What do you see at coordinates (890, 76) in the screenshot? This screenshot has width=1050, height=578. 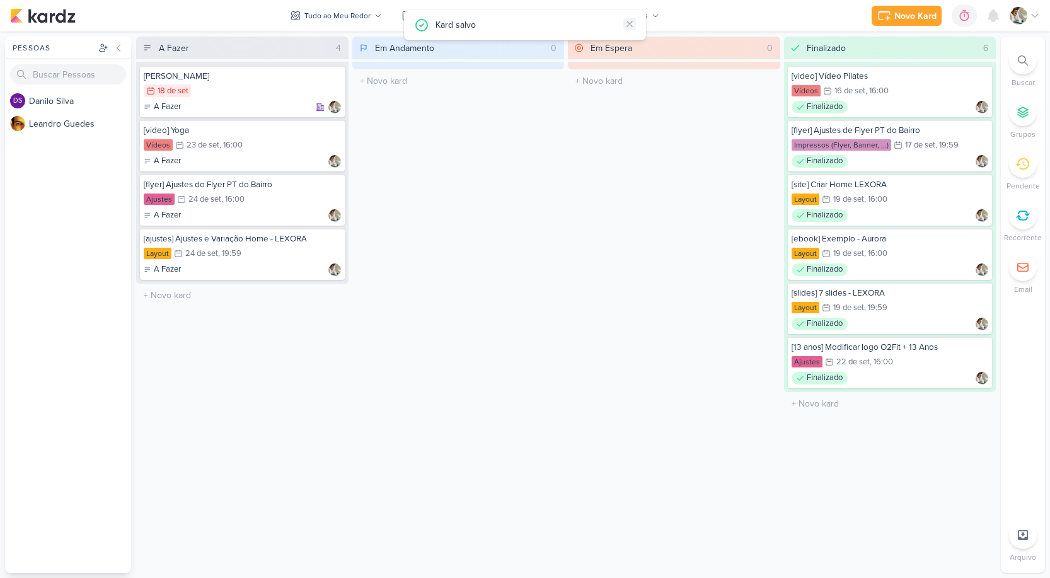 I see `div: [video] Vídeo Pilates` at bounding box center [890, 76].